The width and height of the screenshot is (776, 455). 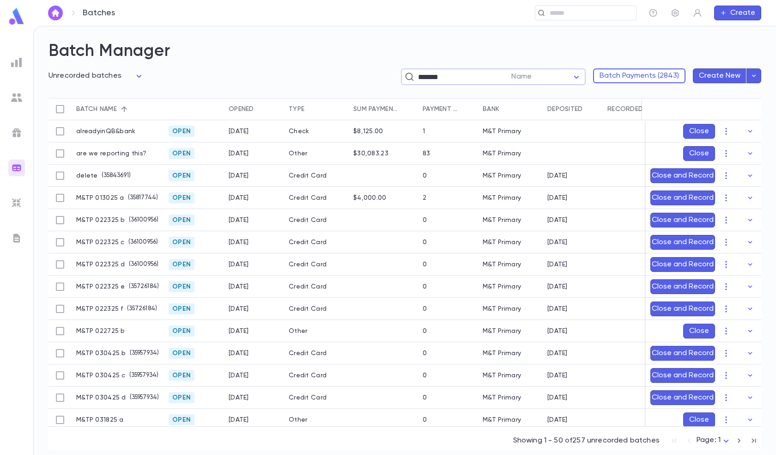 What do you see at coordinates (426, 153) in the screenshot?
I see `div: 83` at bounding box center [426, 153].